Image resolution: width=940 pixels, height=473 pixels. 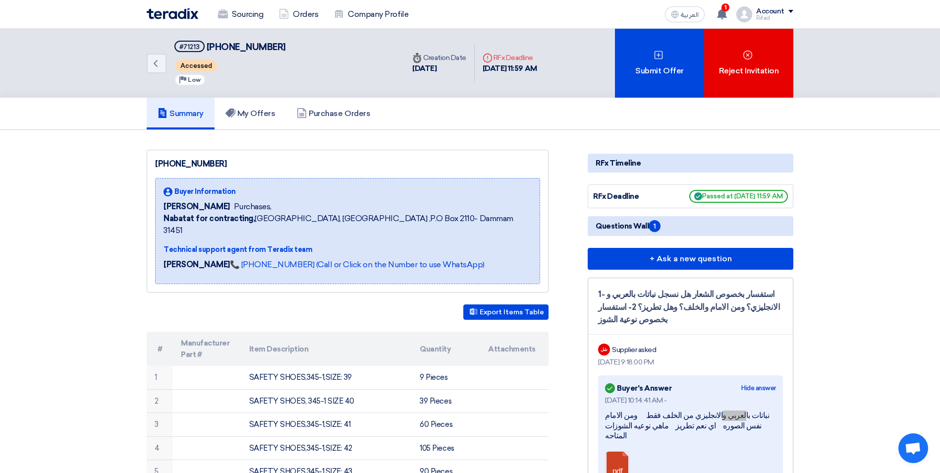 What do you see at coordinates (446, 348) in the screenshot?
I see `th: Quantity` at bounding box center [446, 348].